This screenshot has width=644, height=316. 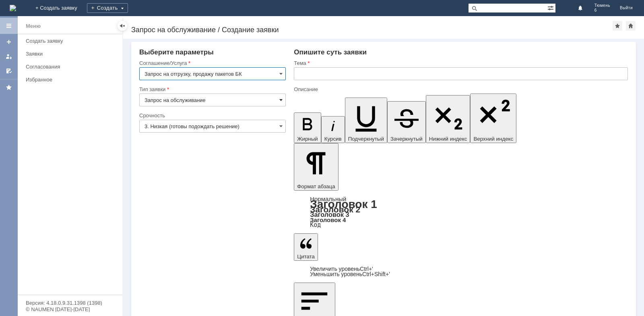 What do you see at coordinates (315, 225) in the screenshot?
I see `a: Код` at bounding box center [315, 225].